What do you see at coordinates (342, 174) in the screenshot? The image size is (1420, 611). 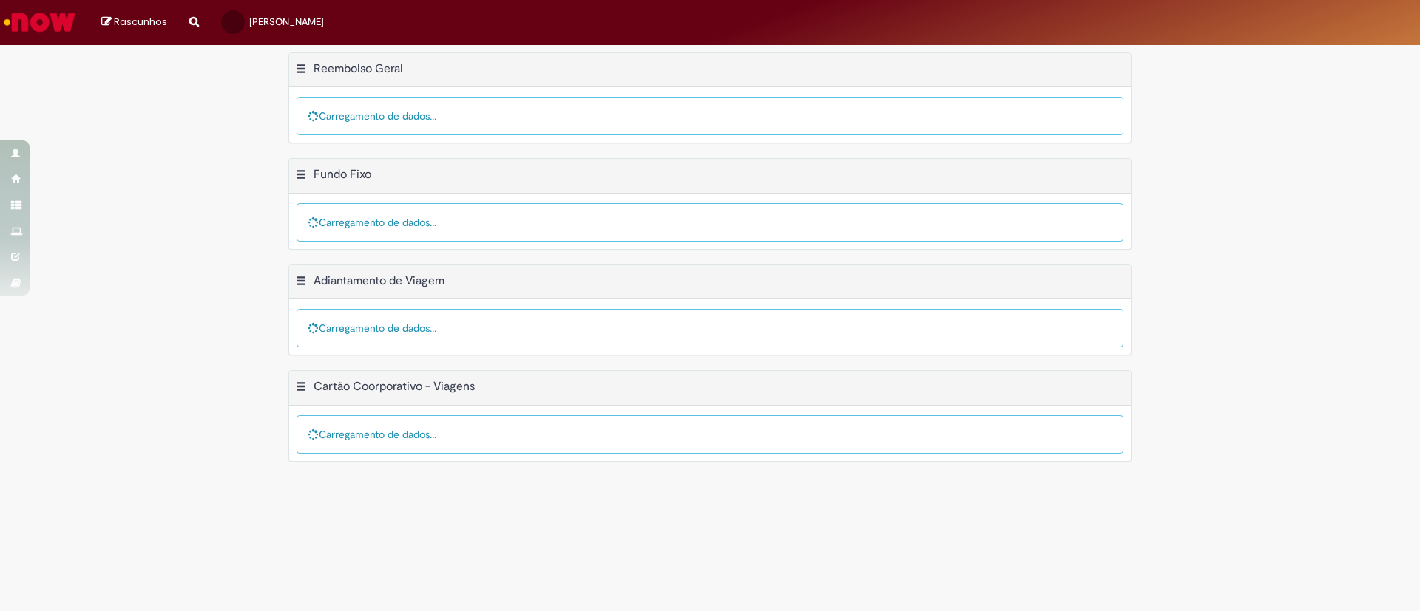 I see `h2: Fundo Fixo` at bounding box center [342, 174].